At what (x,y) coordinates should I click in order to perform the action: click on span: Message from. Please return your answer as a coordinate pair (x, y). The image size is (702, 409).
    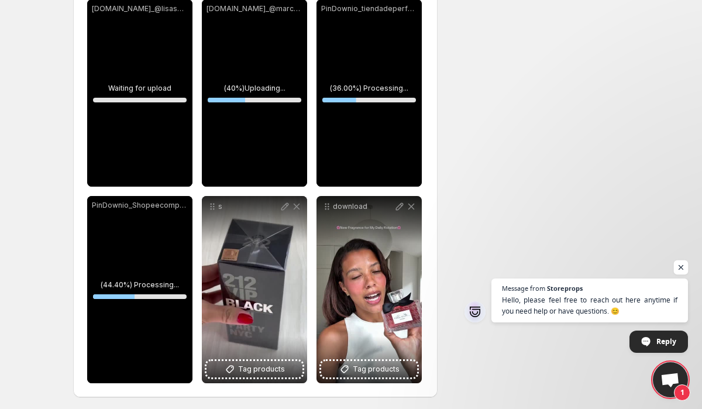
    Looking at the image, I should click on (524, 288).